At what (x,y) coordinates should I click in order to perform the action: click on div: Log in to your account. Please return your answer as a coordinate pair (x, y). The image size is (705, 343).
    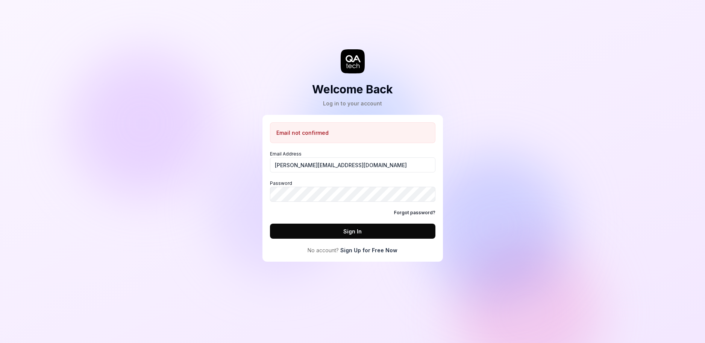
    Looking at the image, I should click on (352, 103).